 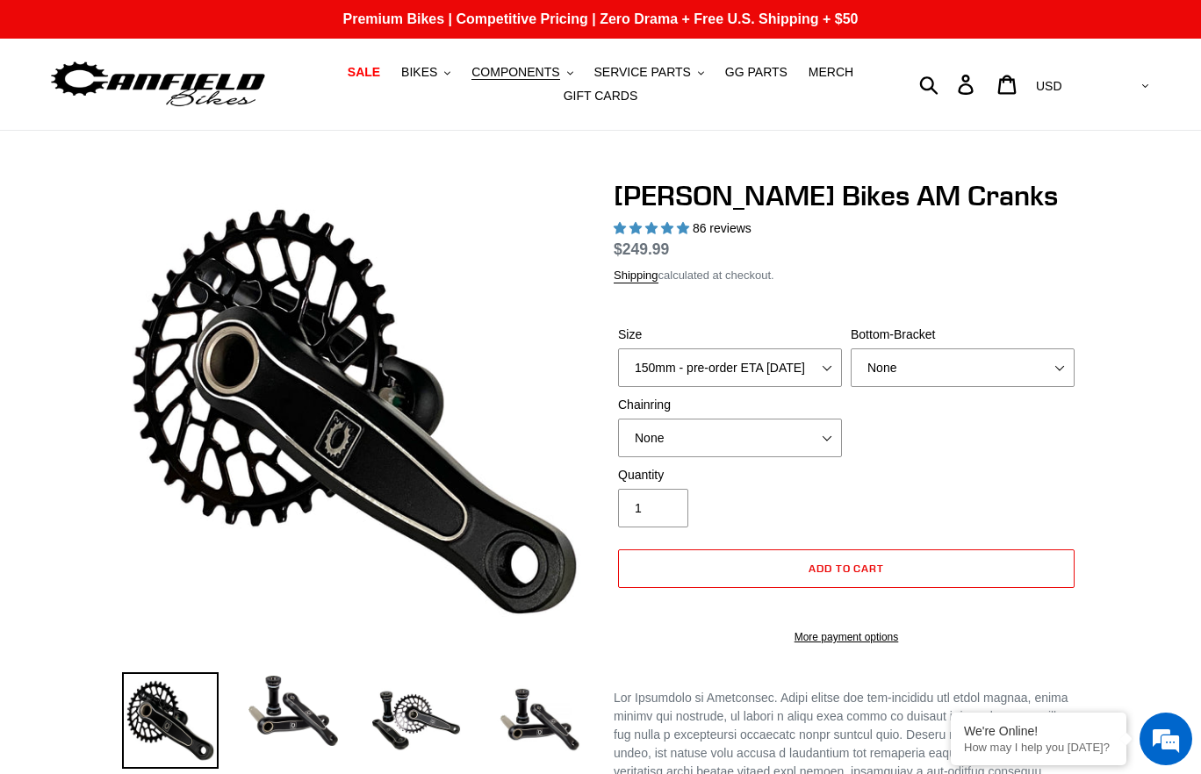 What do you see at coordinates (426, 72) in the screenshot?
I see `button: BIKES` at bounding box center [426, 72].